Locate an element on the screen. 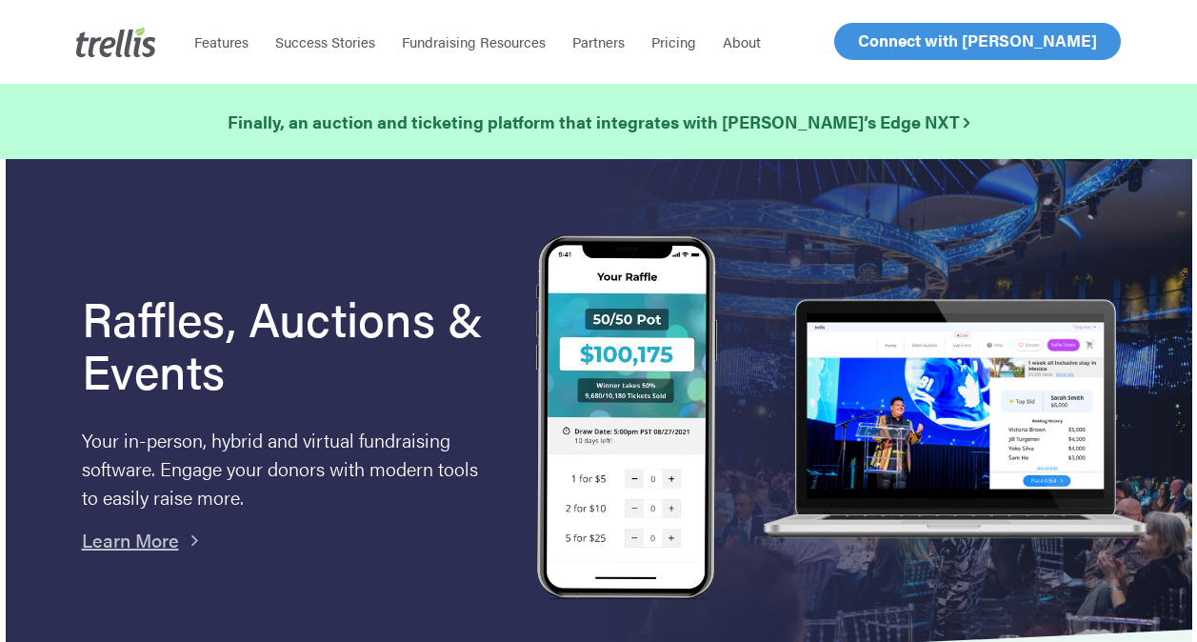 The width and height of the screenshot is (1197, 642). span: Partners is located at coordinates (598, 41).